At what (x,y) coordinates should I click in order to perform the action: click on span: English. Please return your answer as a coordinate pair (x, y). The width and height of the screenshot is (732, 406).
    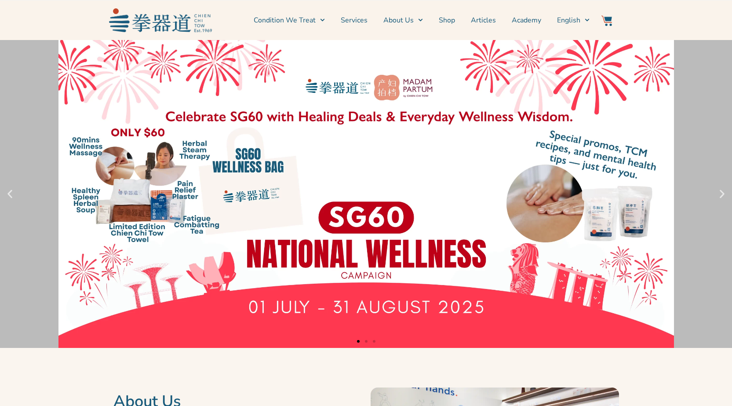
    Looking at the image, I should click on (568, 20).